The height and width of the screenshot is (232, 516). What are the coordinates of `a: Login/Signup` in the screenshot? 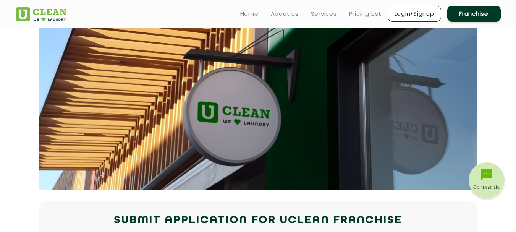 It's located at (415, 14).